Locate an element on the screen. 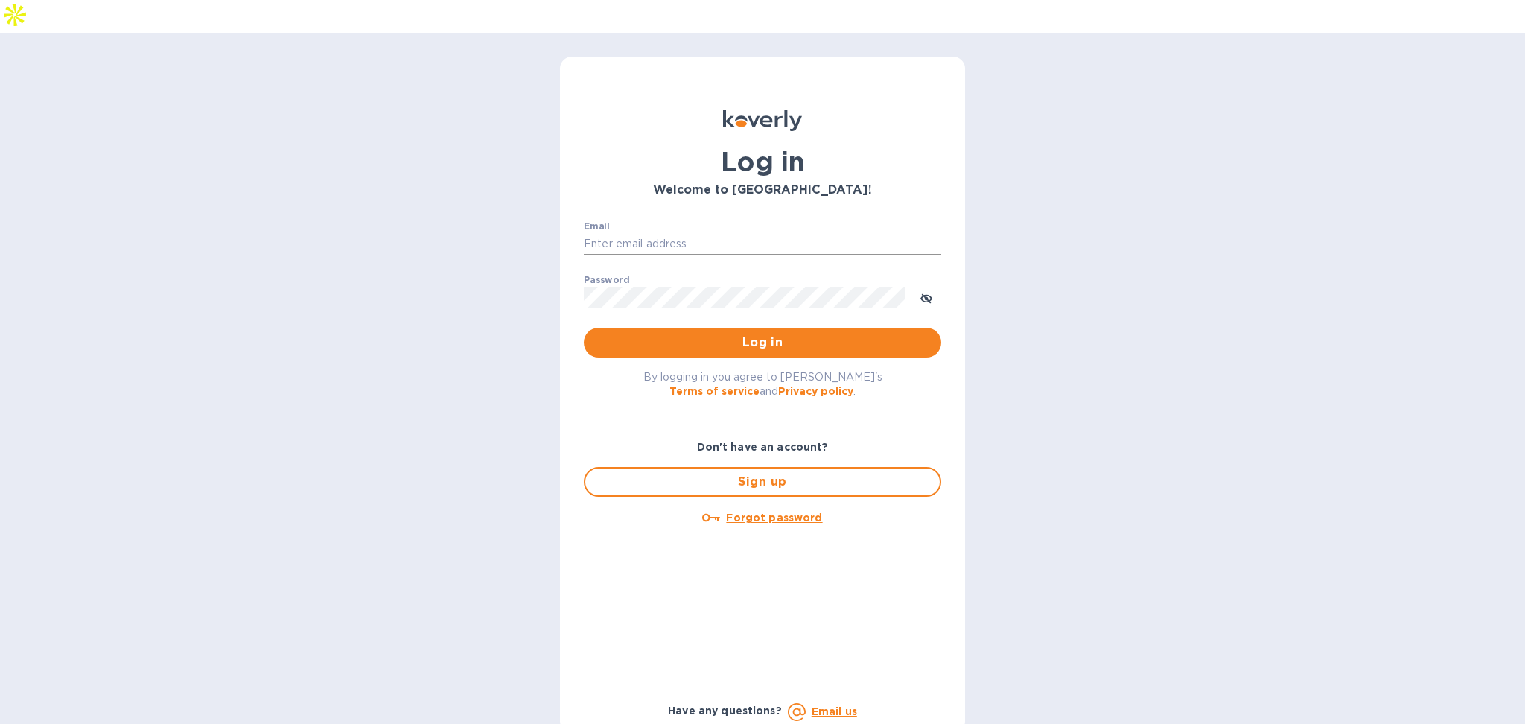  b: Terms of service is located at coordinates (714, 391).